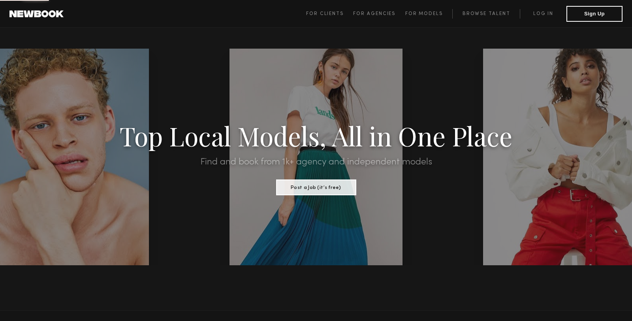 The height and width of the screenshot is (321, 632). Describe the element at coordinates (316, 187) in the screenshot. I see `button: Post a Job (it’s free)` at that location.